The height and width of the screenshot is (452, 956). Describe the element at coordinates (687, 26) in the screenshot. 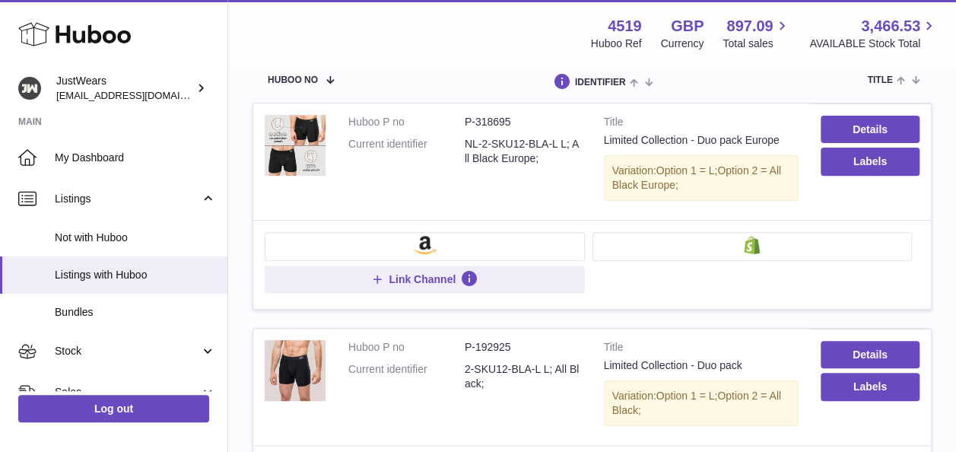

I see `strong: GBP` at that location.